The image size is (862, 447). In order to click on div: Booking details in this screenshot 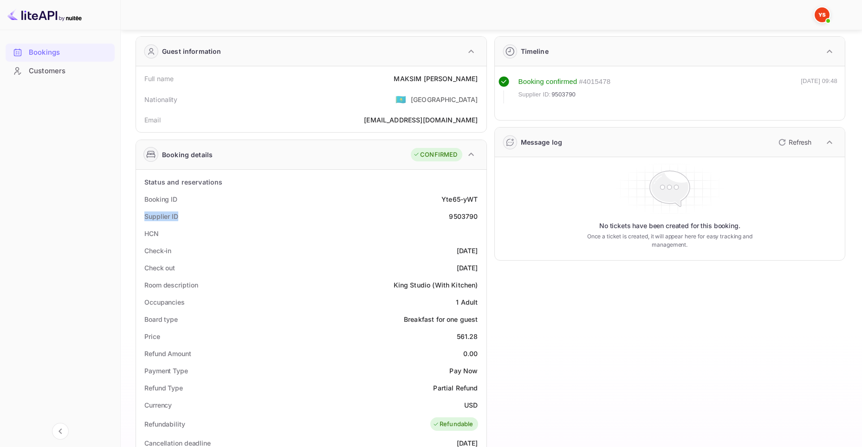, I will do `click(187, 154)`.